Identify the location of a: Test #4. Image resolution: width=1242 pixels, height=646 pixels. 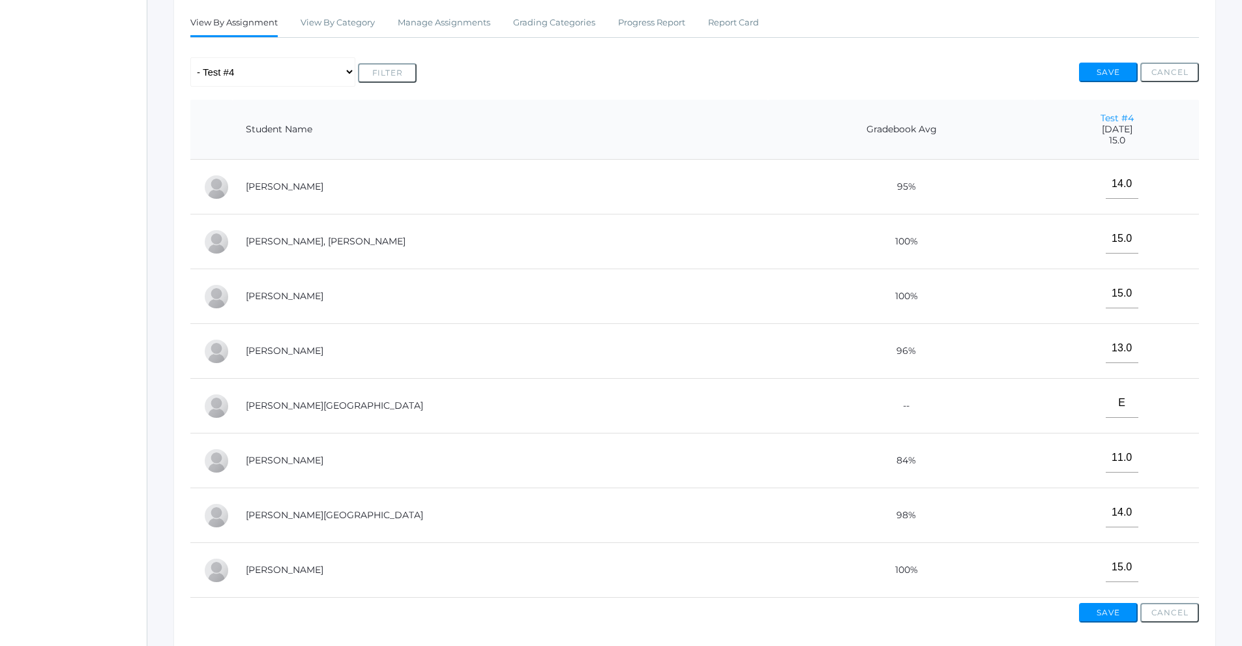
(1117, 118).